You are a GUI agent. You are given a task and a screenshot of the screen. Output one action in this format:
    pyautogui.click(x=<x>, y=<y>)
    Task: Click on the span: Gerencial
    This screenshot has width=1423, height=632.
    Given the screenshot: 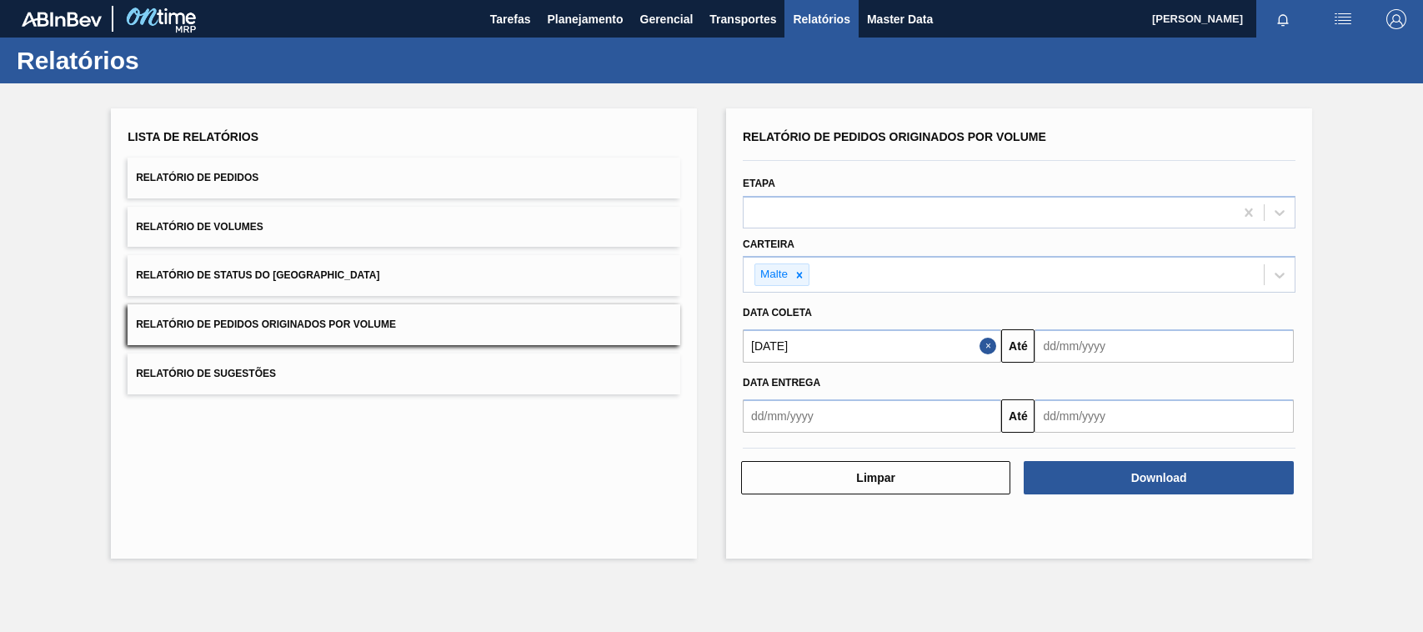 What is the action you would take?
    pyautogui.click(x=667, y=19)
    